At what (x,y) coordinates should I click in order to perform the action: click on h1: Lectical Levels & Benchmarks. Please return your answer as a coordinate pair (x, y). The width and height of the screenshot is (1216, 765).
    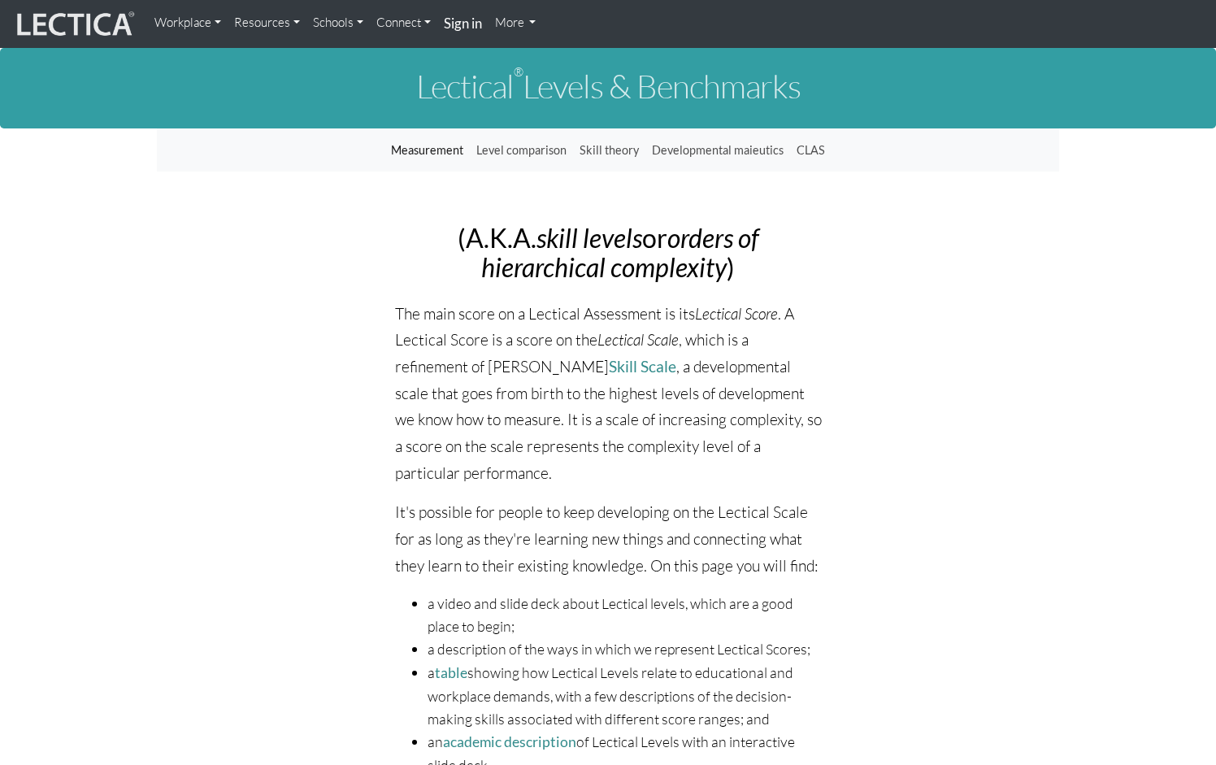
    Looking at the image, I should click on (608, 86).